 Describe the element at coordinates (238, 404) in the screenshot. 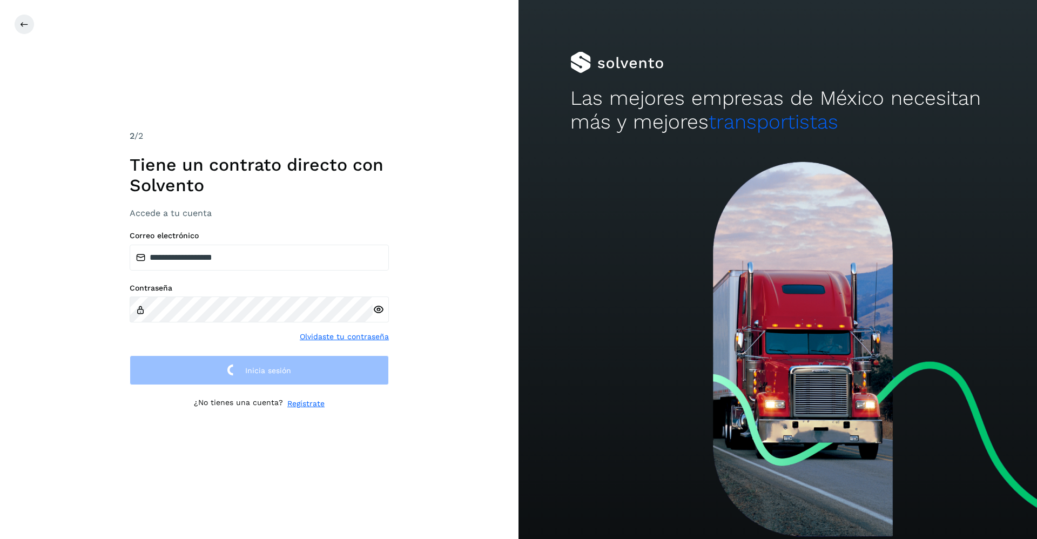

I see `p: ¿No tienes una cuenta?` at that location.